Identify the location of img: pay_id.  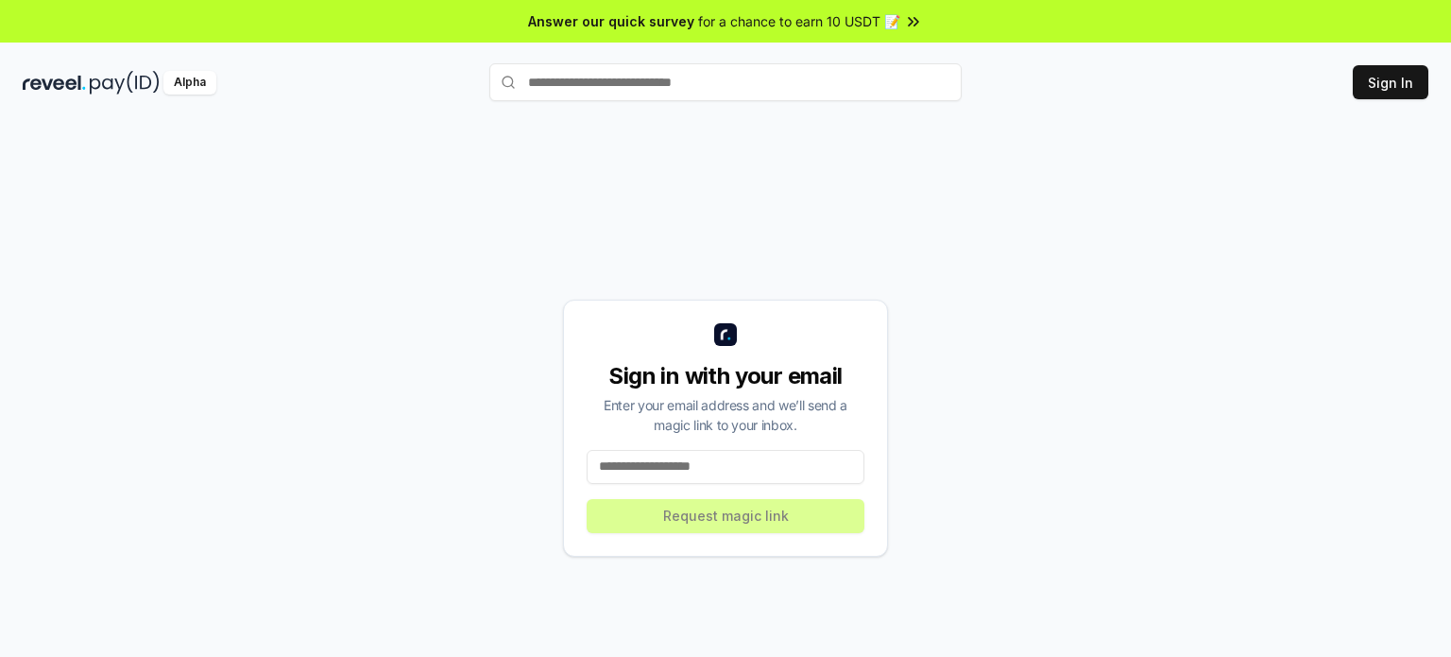
(125, 82).